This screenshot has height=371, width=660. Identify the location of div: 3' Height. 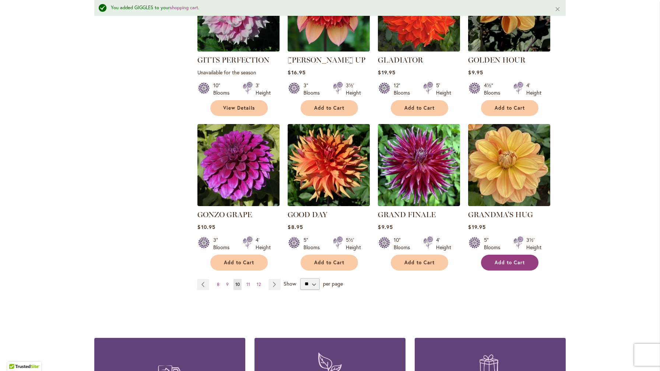
(263, 89).